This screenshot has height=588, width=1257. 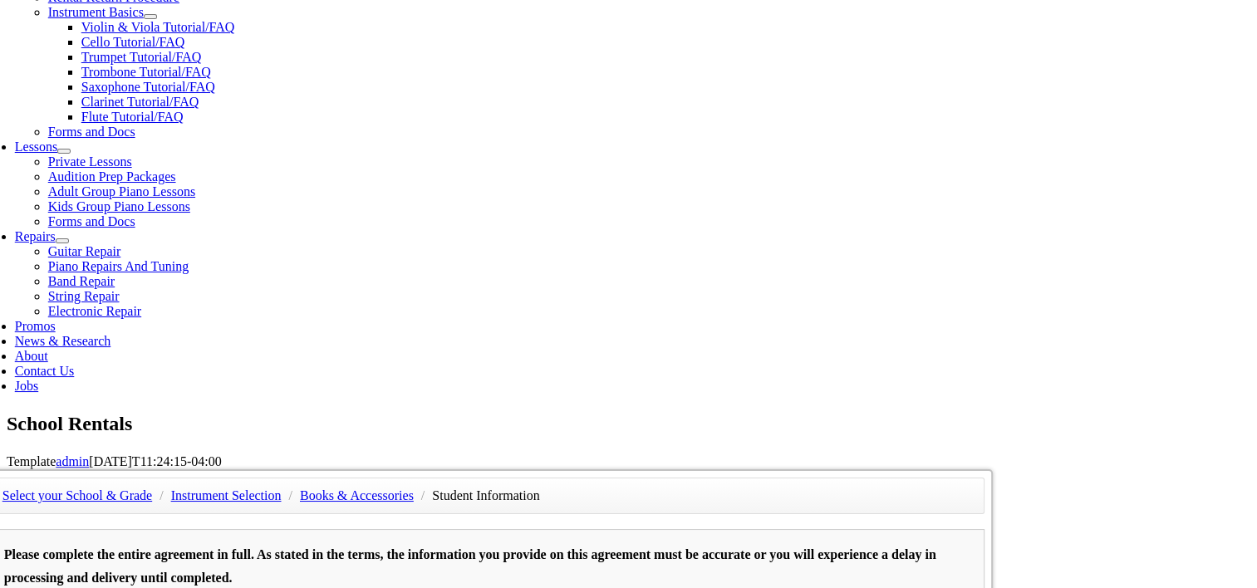 I want to click on span: Flute Tutorial/FAQ, so click(x=132, y=116).